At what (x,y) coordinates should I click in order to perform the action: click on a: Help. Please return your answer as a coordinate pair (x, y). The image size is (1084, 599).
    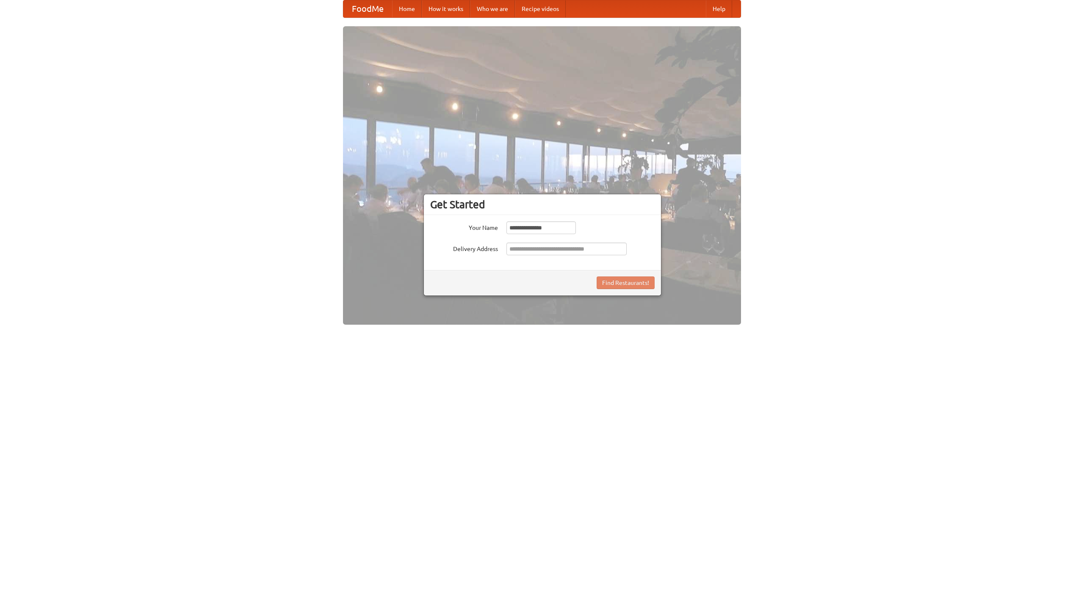
    Looking at the image, I should click on (719, 9).